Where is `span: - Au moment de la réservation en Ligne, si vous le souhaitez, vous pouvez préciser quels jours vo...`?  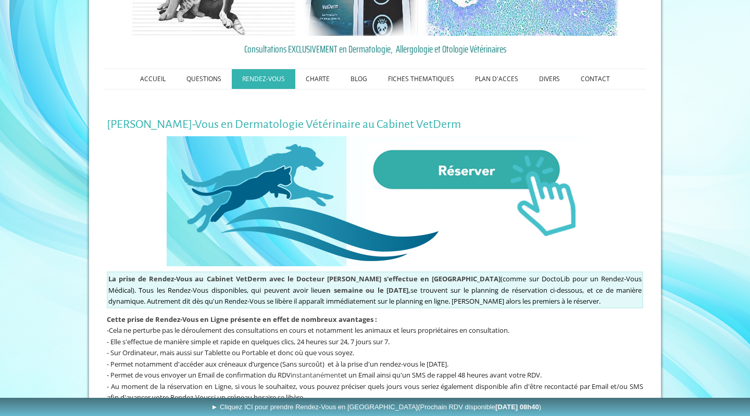 span: - Au moment de la réservation en Ligne, si vous le souhaitez, vous pouvez préciser quels jours vo... is located at coordinates (375, 392).